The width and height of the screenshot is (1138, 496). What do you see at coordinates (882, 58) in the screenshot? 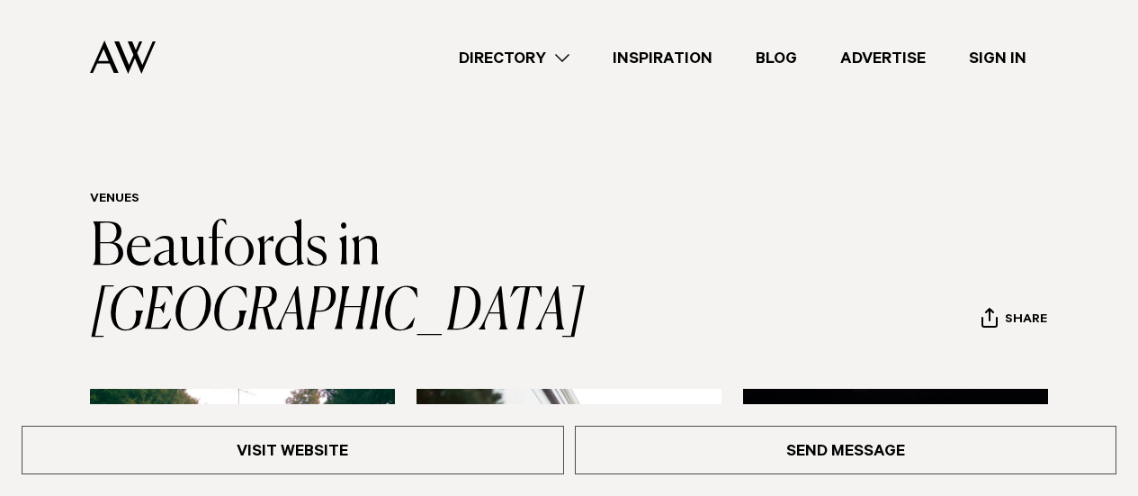
I see `a: Advertise` at bounding box center [882, 58].